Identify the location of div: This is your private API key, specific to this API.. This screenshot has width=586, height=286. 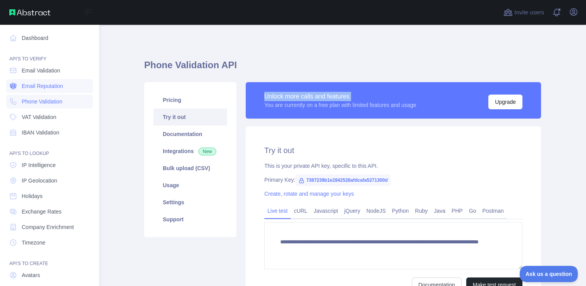
(393, 166).